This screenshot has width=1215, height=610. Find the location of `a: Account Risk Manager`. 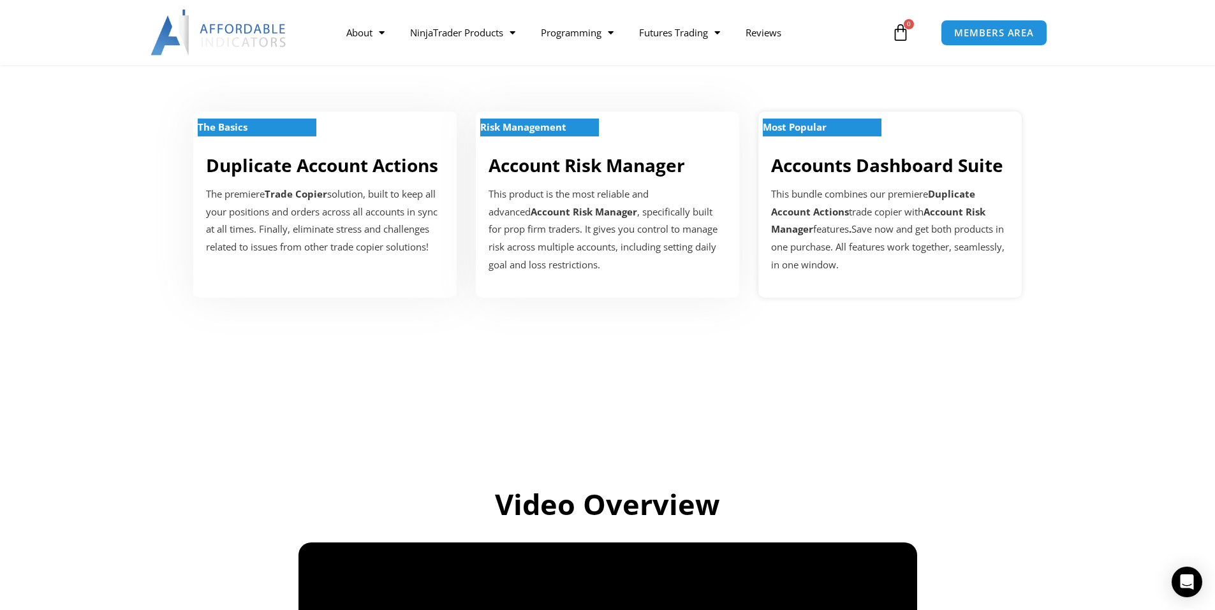

a: Account Risk Manager is located at coordinates (587, 165).